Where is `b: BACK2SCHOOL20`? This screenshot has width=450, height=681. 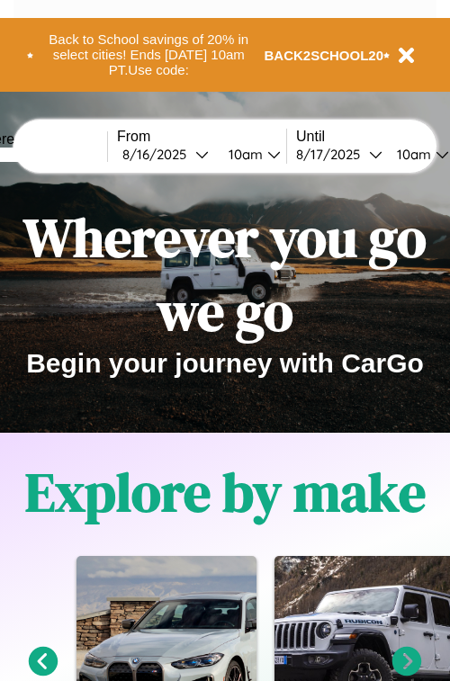
b: BACK2SCHOOL20 is located at coordinates (324, 55).